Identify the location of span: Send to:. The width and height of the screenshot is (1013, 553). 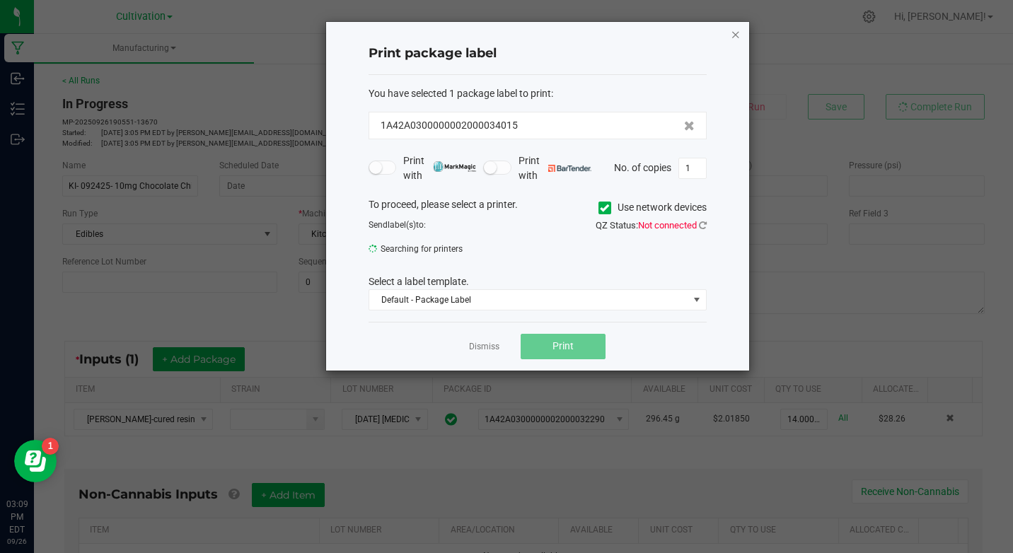
(397, 225).